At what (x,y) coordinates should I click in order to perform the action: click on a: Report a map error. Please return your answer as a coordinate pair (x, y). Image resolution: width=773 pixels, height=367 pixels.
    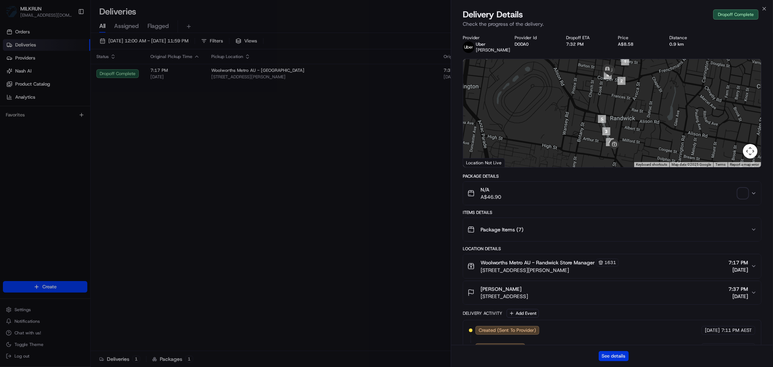
    Looking at the image, I should click on (744, 164).